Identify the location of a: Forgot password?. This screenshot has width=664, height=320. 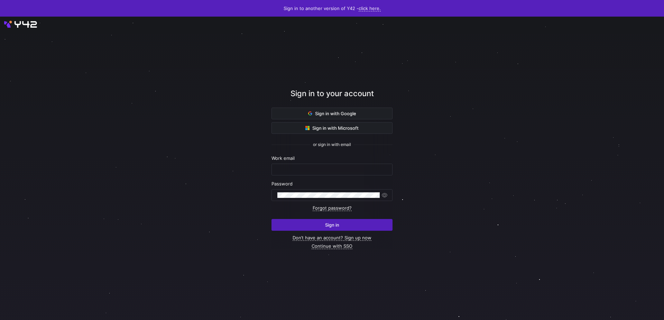
(332, 208).